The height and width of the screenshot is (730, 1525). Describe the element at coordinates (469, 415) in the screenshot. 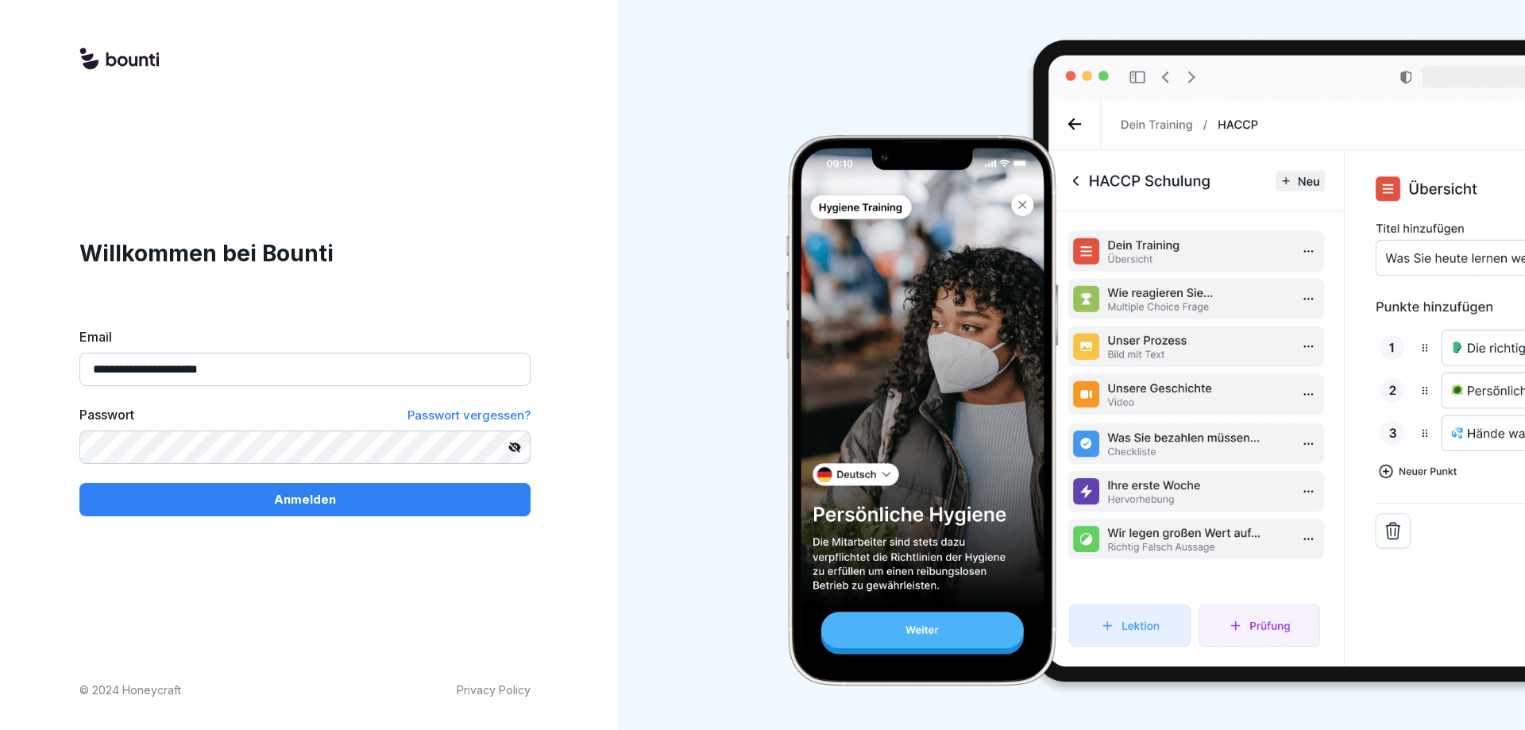

I see `a: Passwort vergessen?` at that location.